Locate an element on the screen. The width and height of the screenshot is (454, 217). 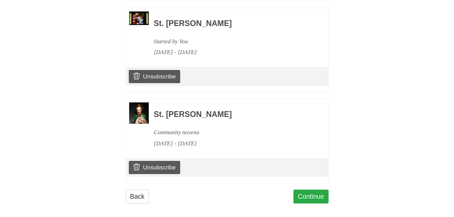
div: Started by You is located at coordinates (232, 41).